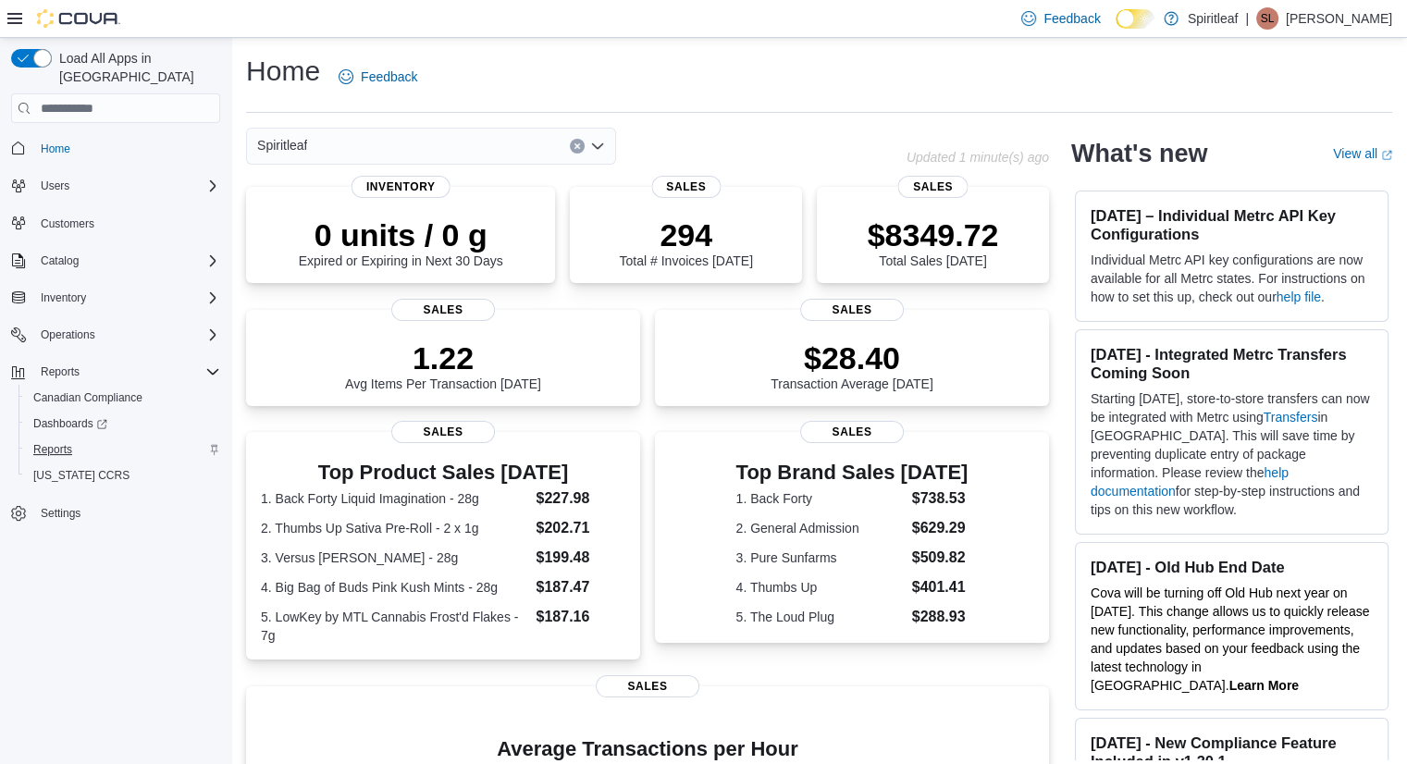  Describe the element at coordinates (79, 19) in the screenshot. I see `img: Cova` at that location.